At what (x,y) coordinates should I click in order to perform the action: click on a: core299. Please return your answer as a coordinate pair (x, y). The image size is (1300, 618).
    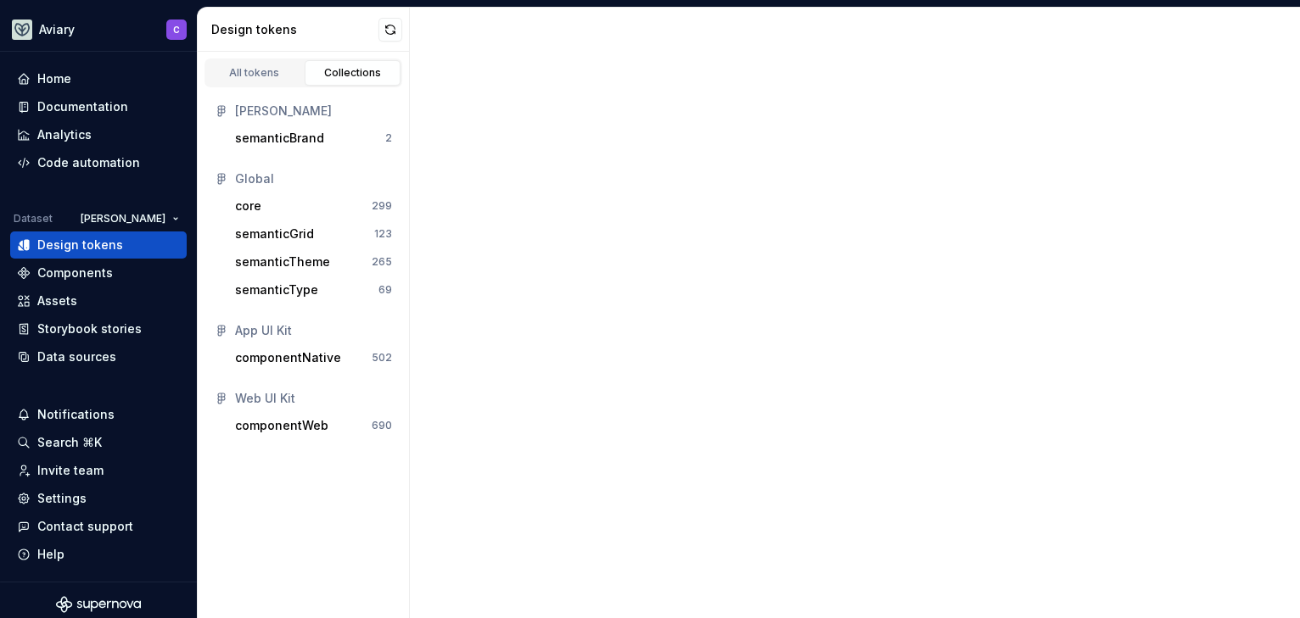
    Looking at the image, I should click on (313, 206).